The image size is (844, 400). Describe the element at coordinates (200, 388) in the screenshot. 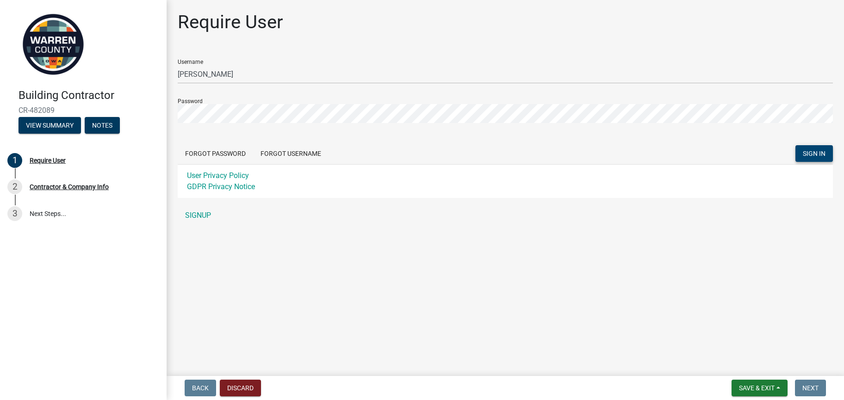

I see `button: Back` at that location.